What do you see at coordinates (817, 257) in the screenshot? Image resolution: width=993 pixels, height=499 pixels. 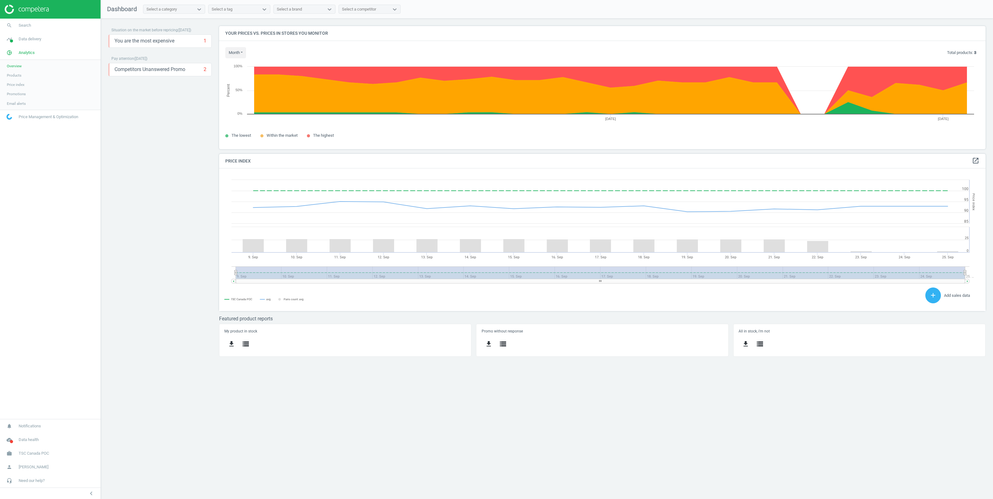 I see `tspan: 22. Sep` at bounding box center [817, 257].